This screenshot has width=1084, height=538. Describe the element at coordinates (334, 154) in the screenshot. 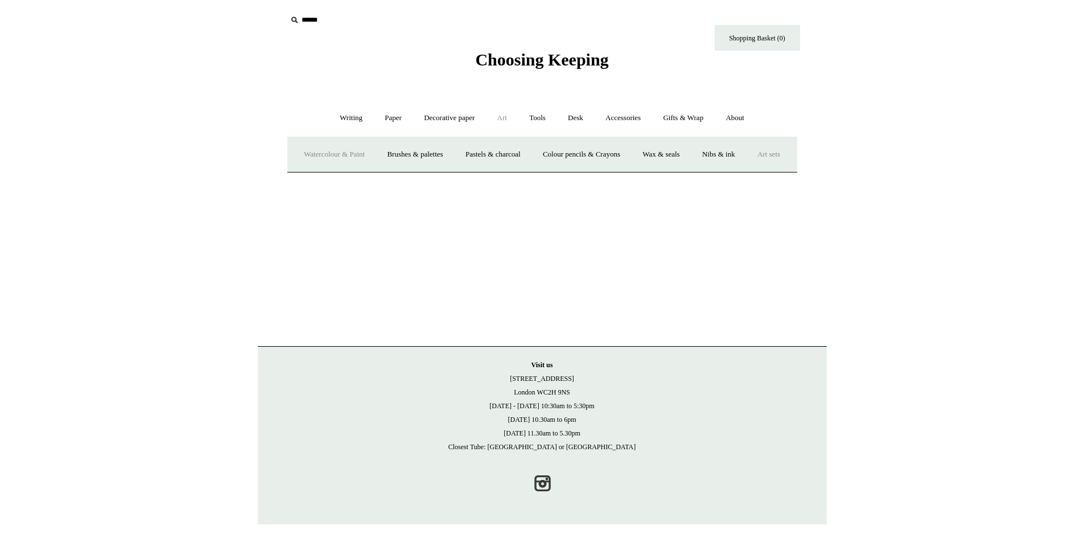

I see `a: Watercolour & Paint` at that location.